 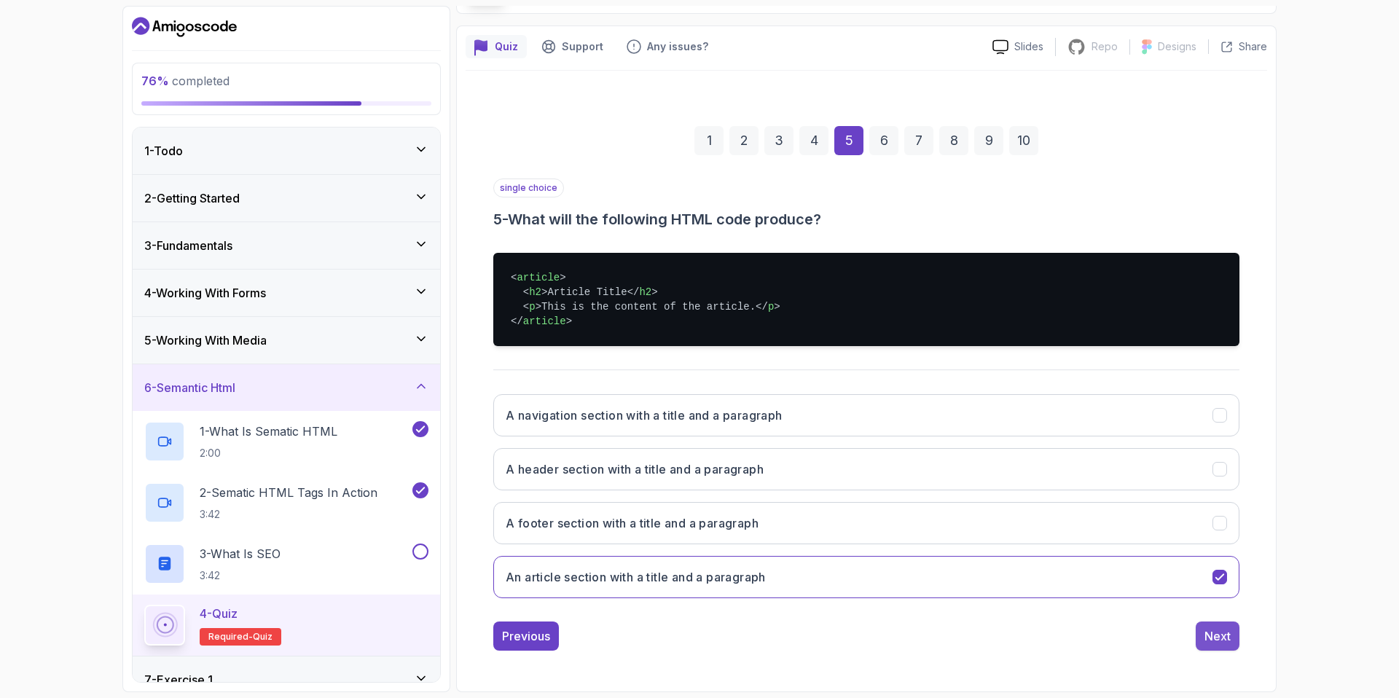 I want to click on p: 1 - What Is Sematic HTML, so click(x=268, y=431).